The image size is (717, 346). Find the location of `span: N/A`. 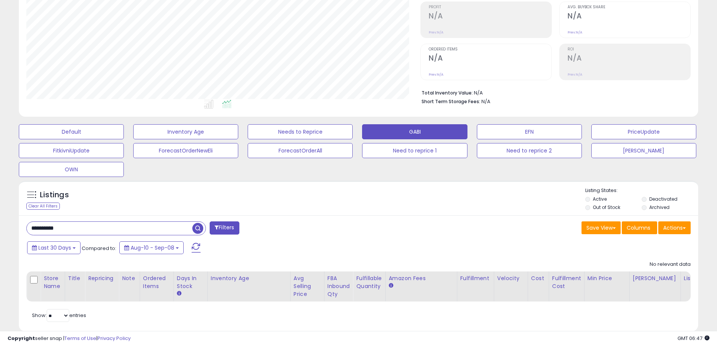

span: N/A is located at coordinates (486, 101).